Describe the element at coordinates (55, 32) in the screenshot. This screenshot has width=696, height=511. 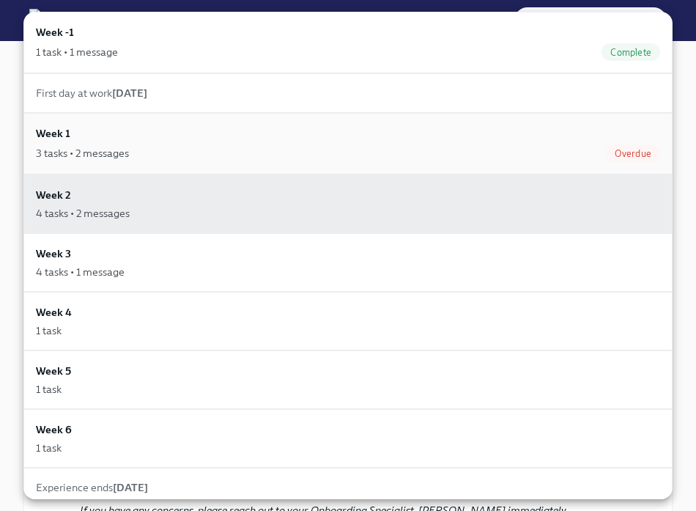
I see `h6: Week -1` at that location.